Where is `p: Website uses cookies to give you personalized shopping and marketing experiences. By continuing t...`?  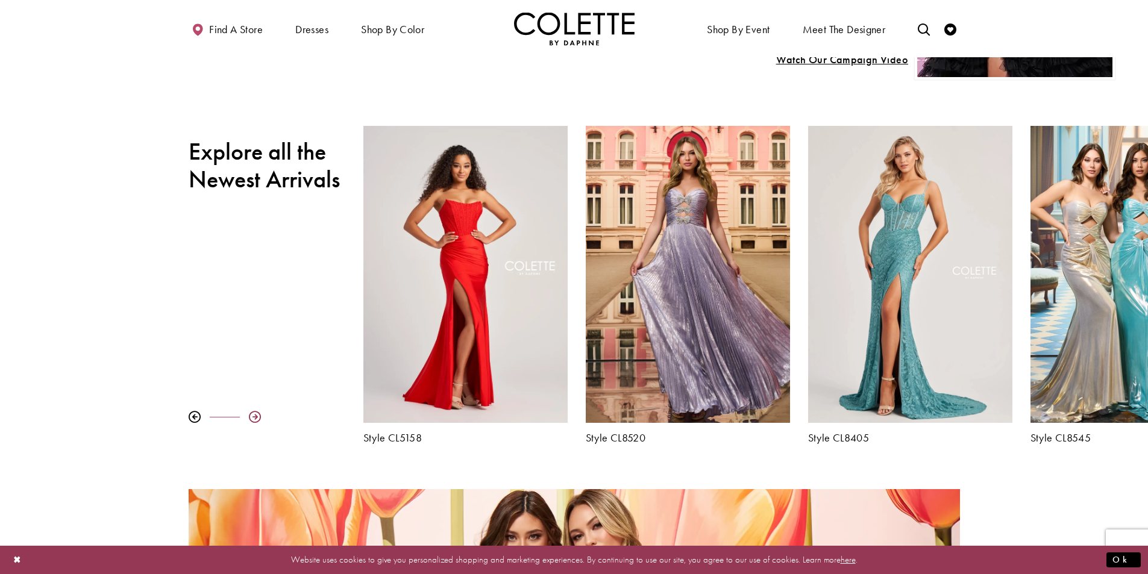 p: Website uses cookies to give you personalized shopping and marketing experiences. By continuing t... is located at coordinates (574, 560).